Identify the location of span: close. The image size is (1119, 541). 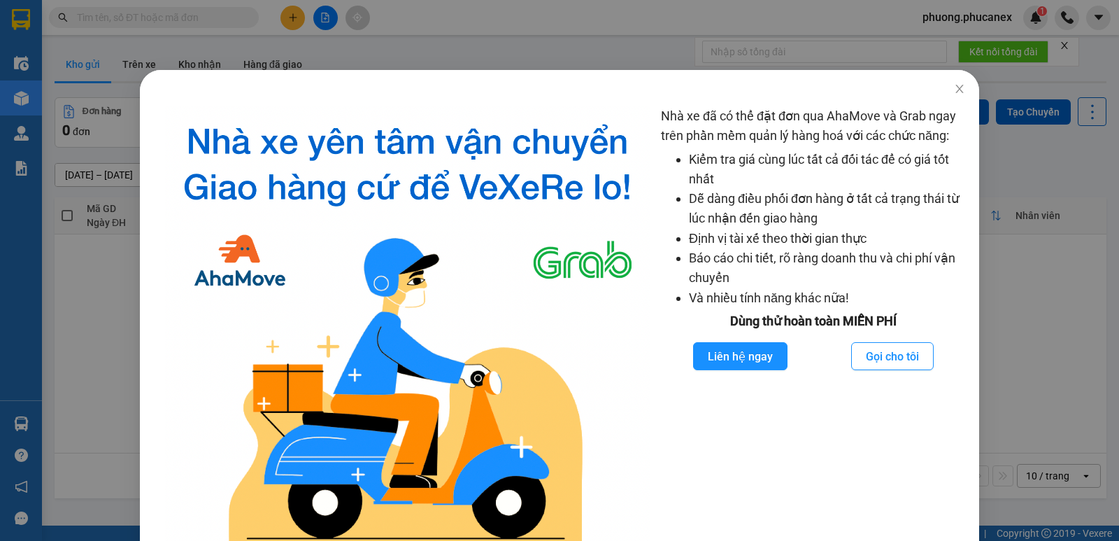
(960, 89).